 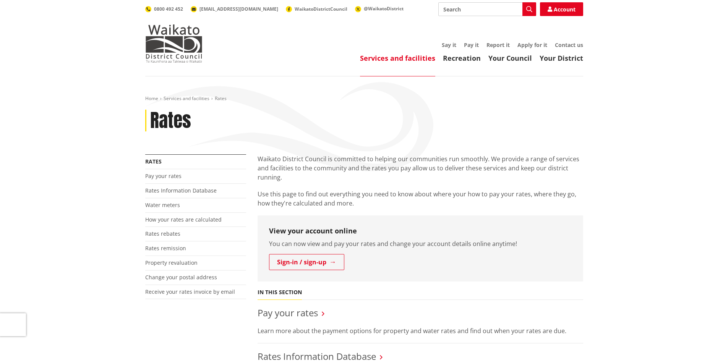 What do you see at coordinates (421, 231) in the screenshot?
I see `h3: View your account online` at bounding box center [421, 231].